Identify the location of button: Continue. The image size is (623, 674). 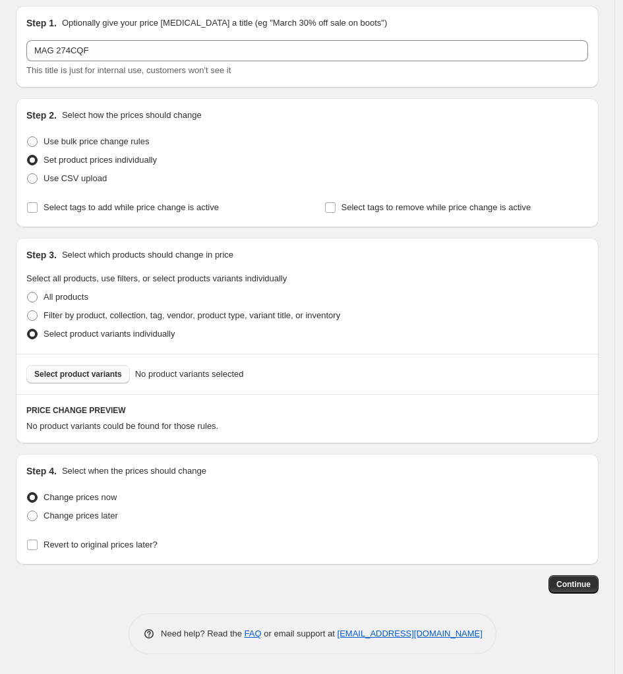
(573, 585).